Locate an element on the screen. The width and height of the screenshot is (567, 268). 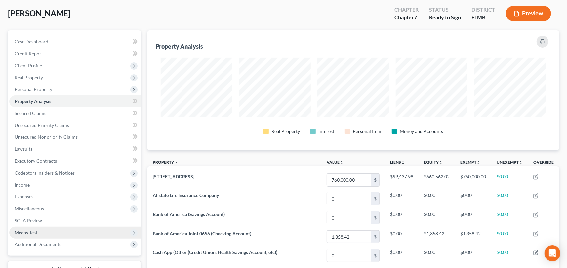
a: Unsecured Nonpriority Claims is located at coordinates (75, 137).